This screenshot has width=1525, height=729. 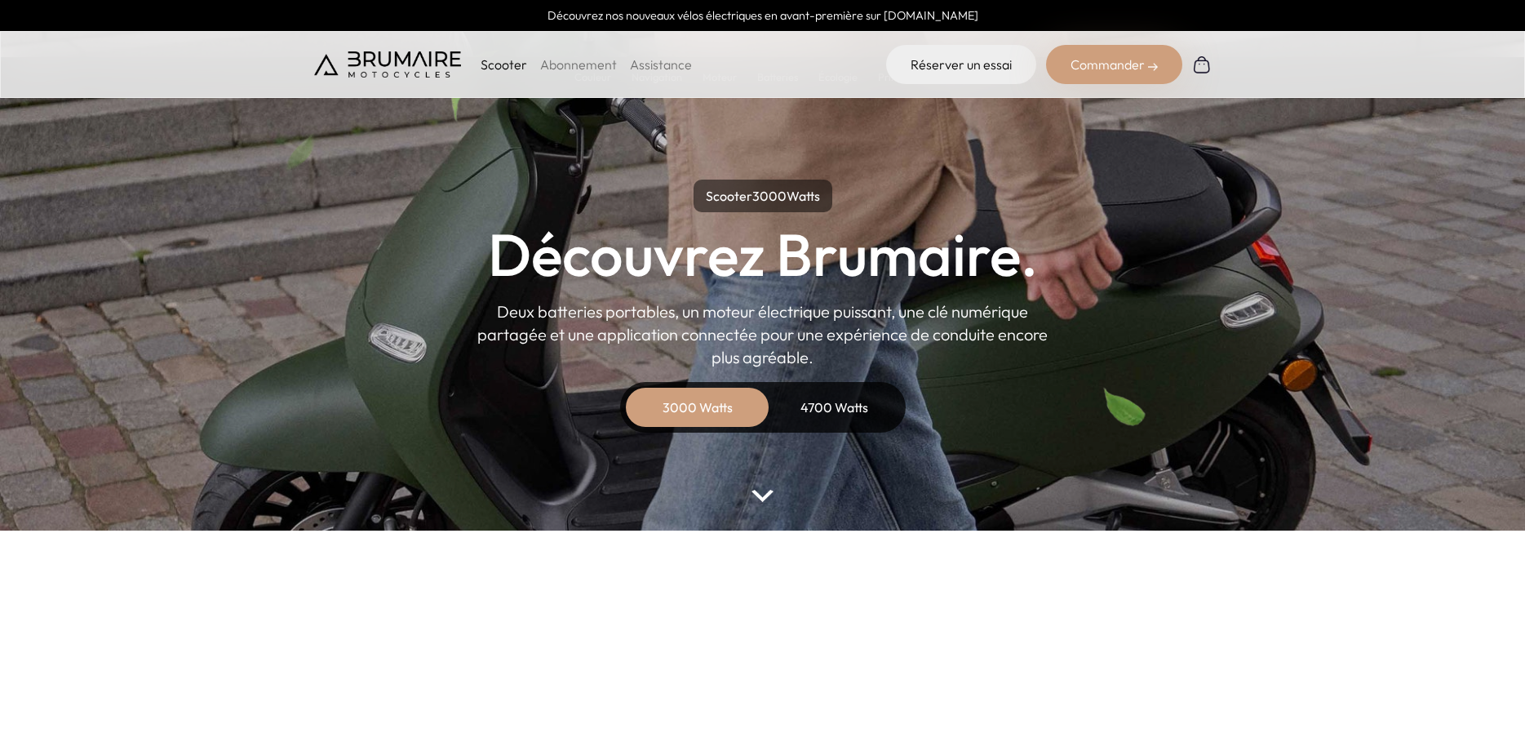 I want to click on img: right-arrow-2.png, so click(x=1153, y=67).